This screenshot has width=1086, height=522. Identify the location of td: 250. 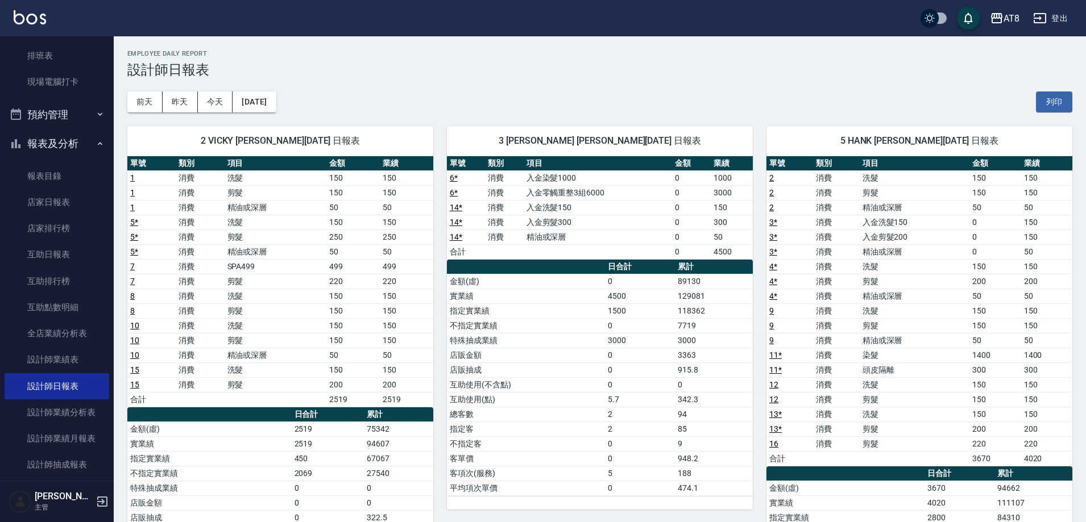
(353, 237).